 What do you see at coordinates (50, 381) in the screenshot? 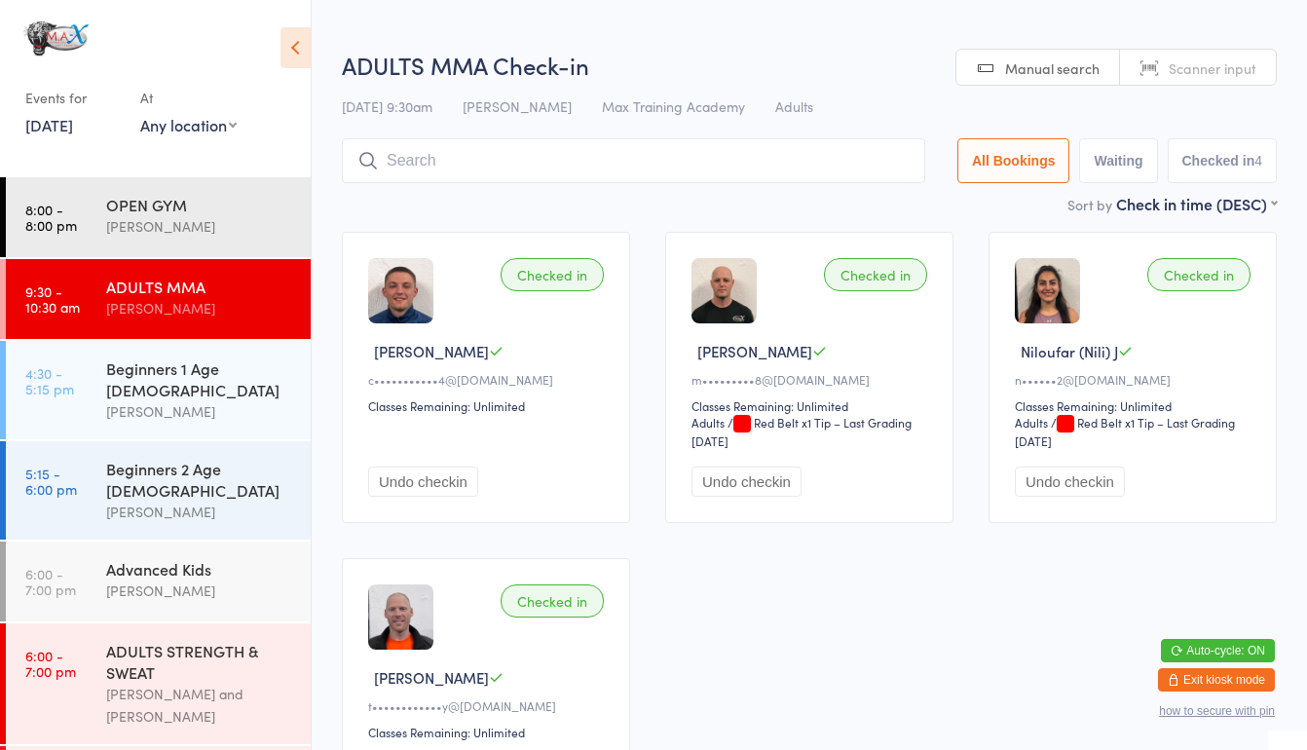
I see `time: 4:30 - 5:15 pm` at bounding box center [50, 381].